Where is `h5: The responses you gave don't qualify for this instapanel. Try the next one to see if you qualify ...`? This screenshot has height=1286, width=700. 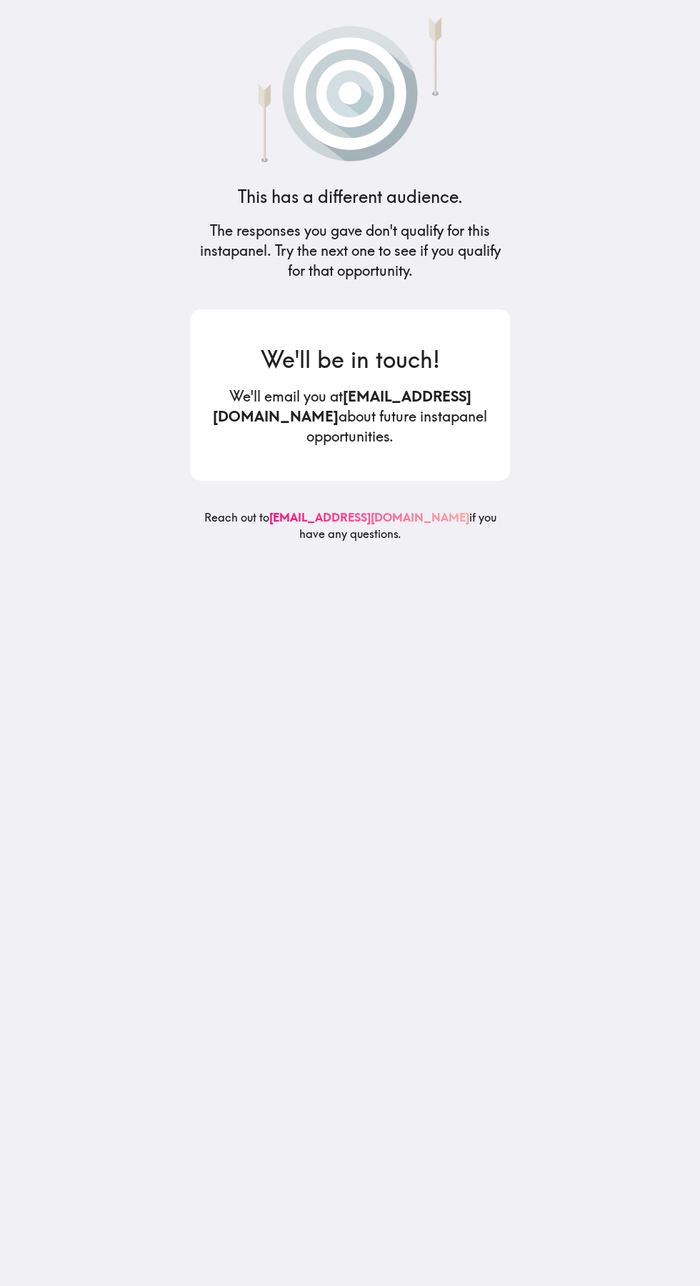
h5: The responses you gave don't qualify for this instapanel. Try the next one to see if you qualify ... is located at coordinates (350, 251).